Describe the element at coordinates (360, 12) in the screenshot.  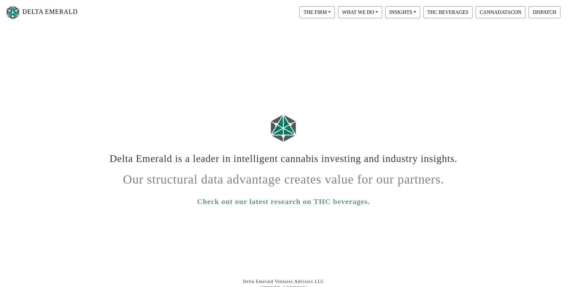
I see `button: WHAT WE DO` at that location.